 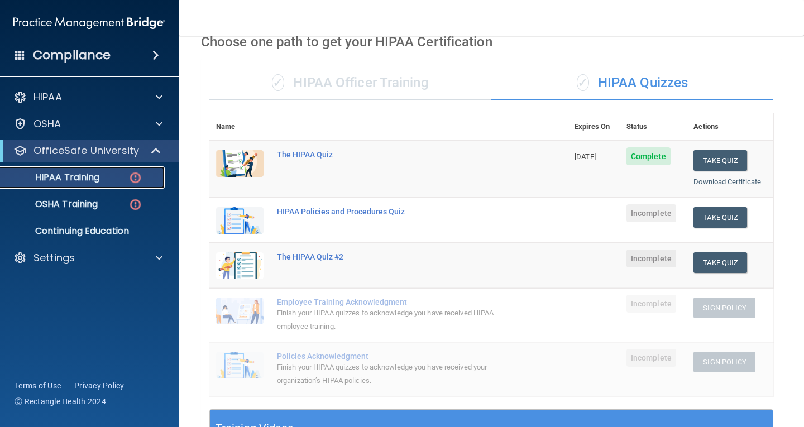 I want to click on th: Actions, so click(x=730, y=127).